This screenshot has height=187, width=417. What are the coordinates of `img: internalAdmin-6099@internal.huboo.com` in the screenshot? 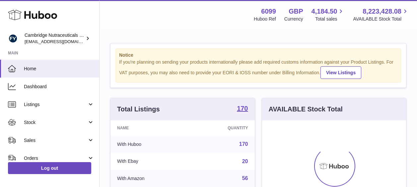 It's located at (13, 38).